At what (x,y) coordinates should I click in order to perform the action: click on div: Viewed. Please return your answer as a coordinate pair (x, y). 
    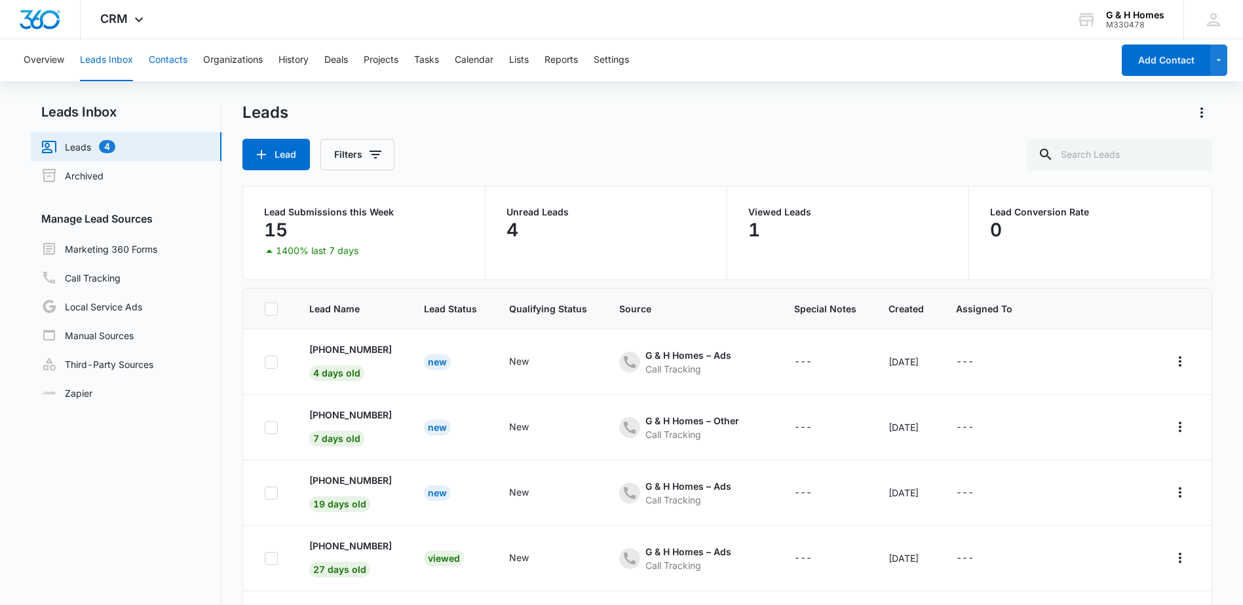
    Looking at the image, I should click on (444, 559).